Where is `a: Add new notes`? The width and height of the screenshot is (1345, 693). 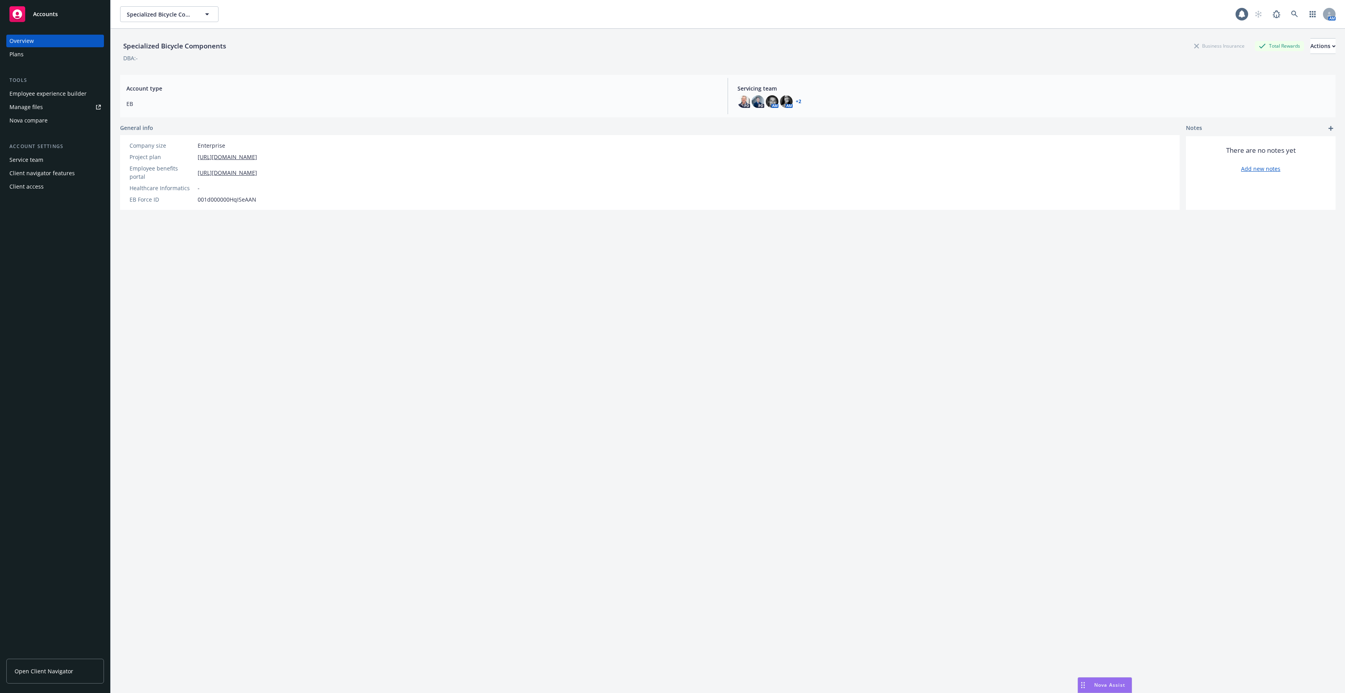 a: Add new notes is located at coordinates (1261, 169).